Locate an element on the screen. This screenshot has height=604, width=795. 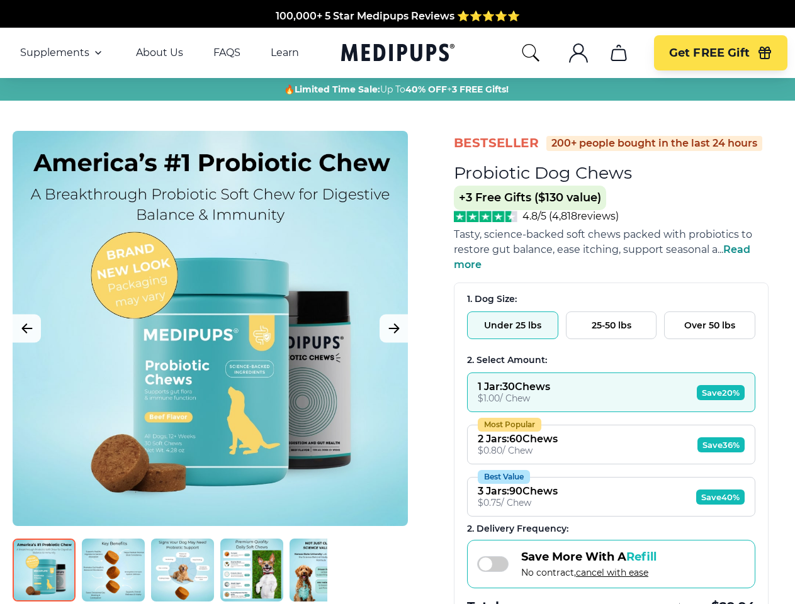
span: +3 Free Gifts ($130 value) is located at coordinates (530, 198).